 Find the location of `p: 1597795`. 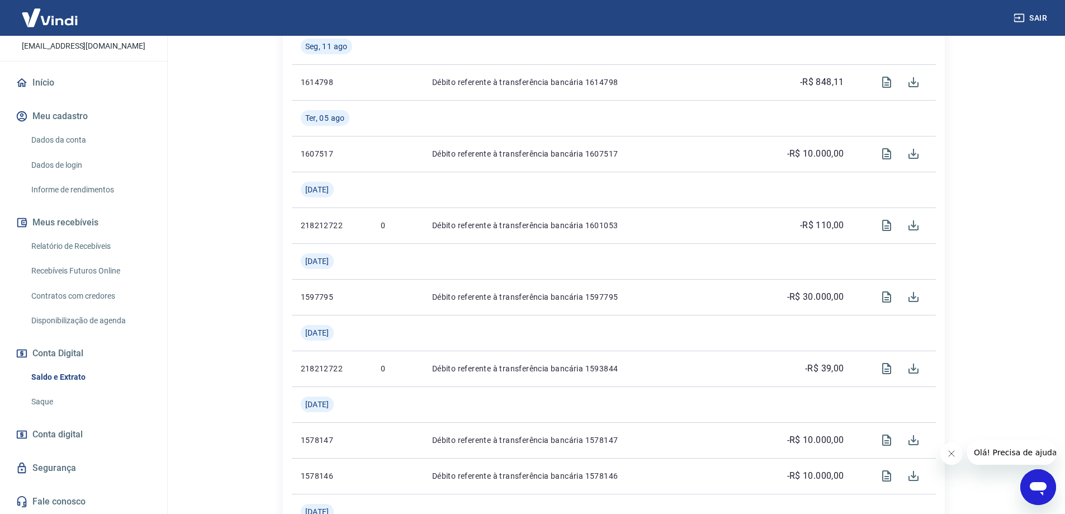

p: 1597795 is located at coordinates (332, 297).